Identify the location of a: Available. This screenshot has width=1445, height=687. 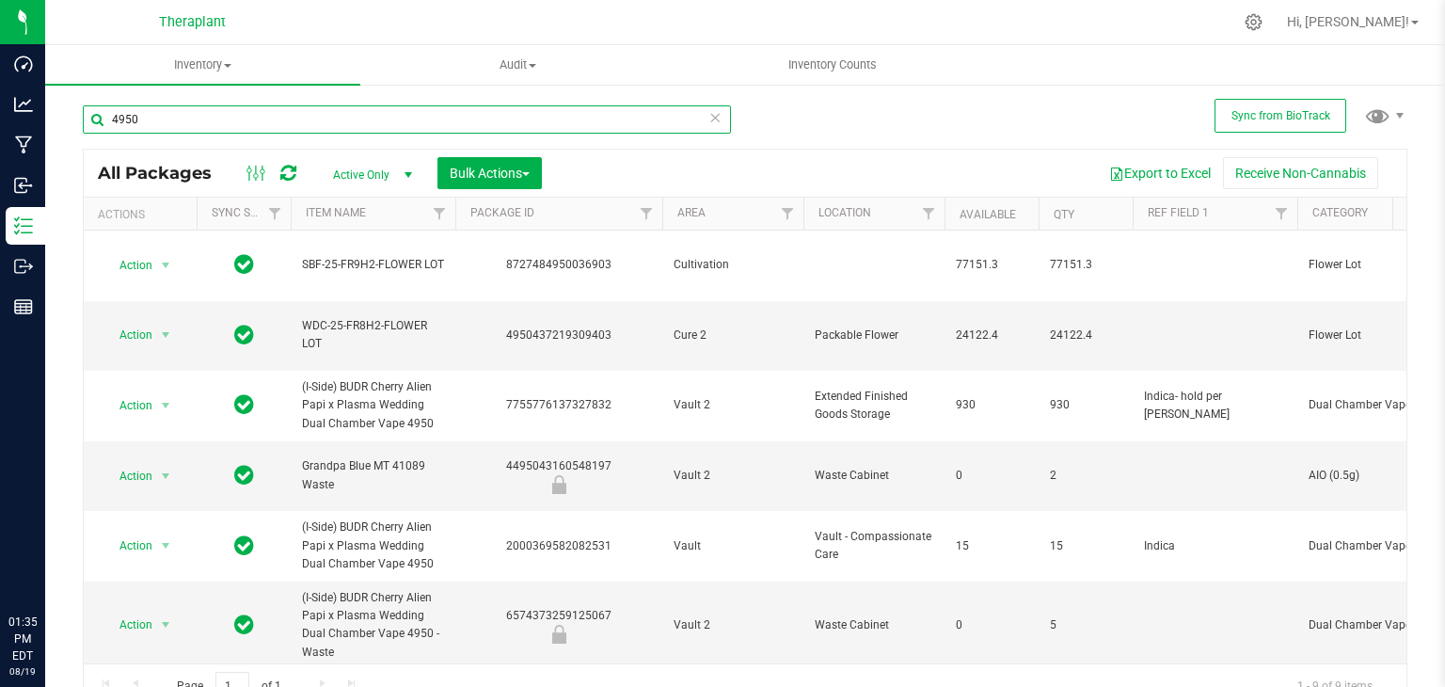
(988, 214).